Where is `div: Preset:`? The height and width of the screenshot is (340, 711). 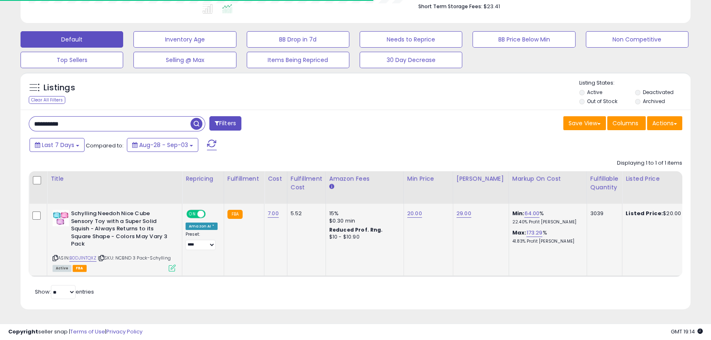 div: Preset: is located at coordinates (201, 240).